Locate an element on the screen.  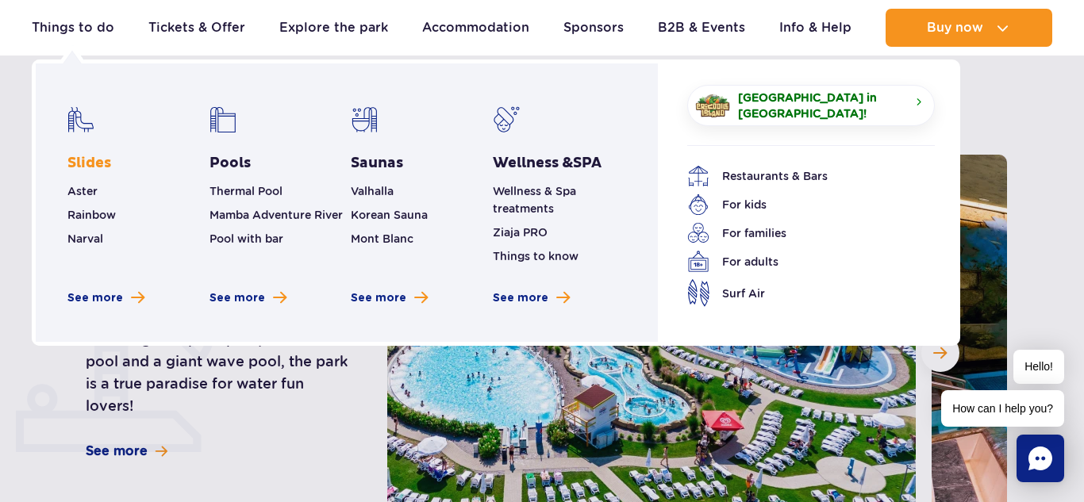
a: Info & Help is located at coordinates (815, 28).